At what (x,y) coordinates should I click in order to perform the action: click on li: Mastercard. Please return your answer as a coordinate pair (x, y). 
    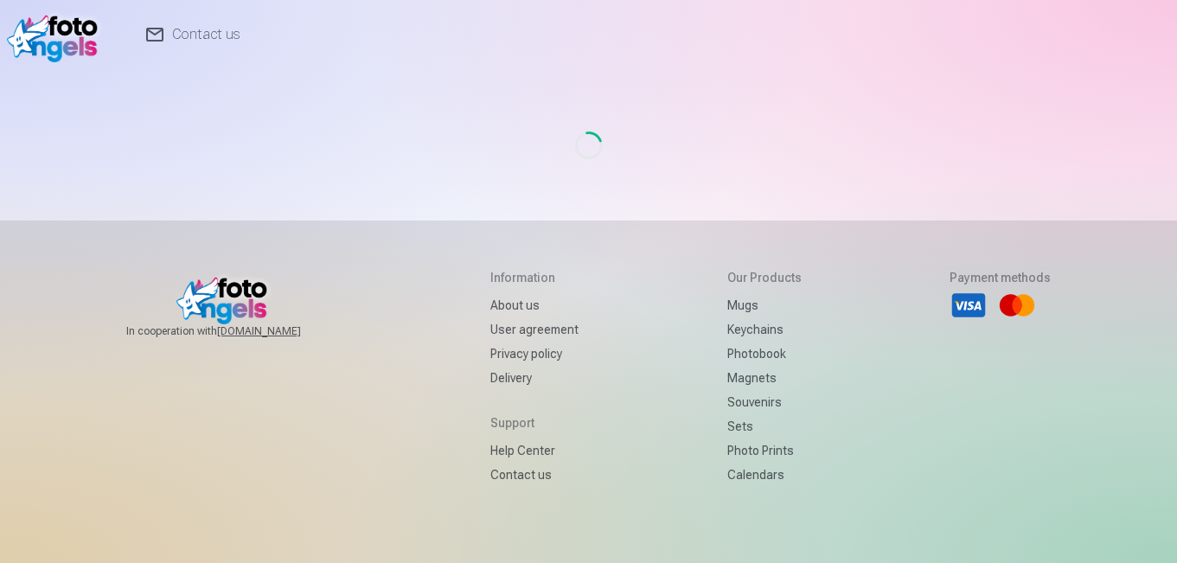
    Looking at the image, I should click on (1017, 305).